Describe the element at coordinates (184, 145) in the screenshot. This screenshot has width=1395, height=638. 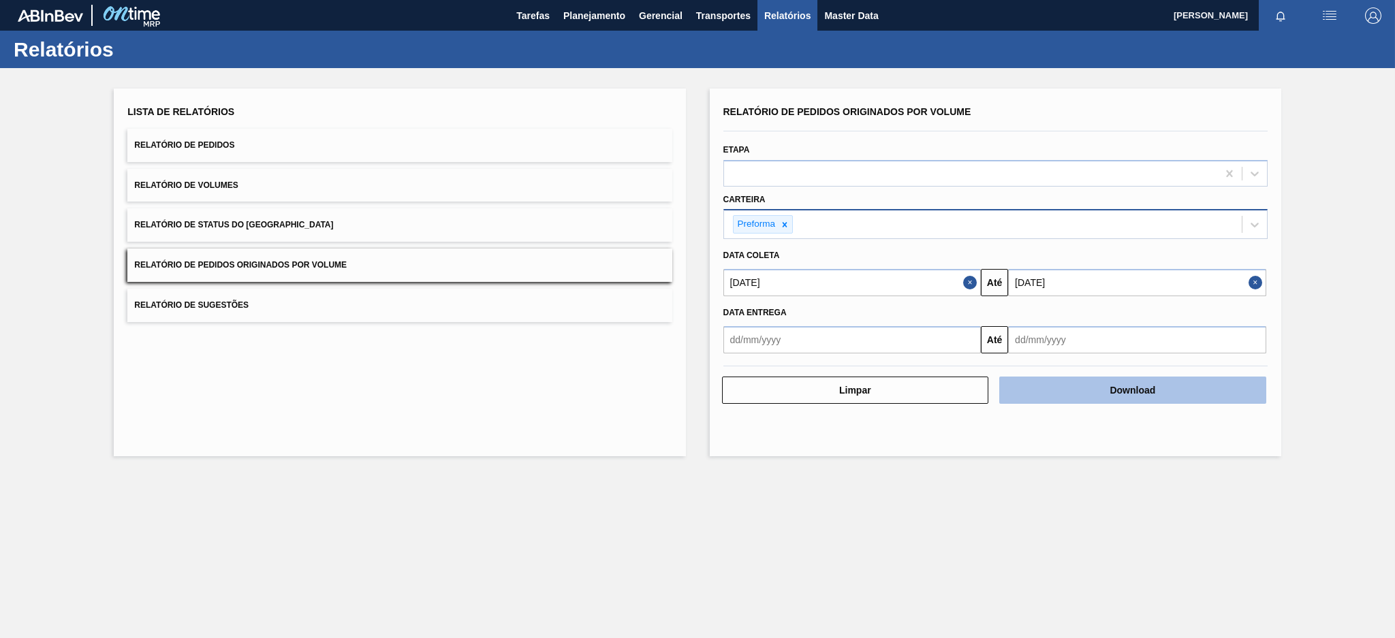
I see `span: Relatório de Pedidos` at that location.